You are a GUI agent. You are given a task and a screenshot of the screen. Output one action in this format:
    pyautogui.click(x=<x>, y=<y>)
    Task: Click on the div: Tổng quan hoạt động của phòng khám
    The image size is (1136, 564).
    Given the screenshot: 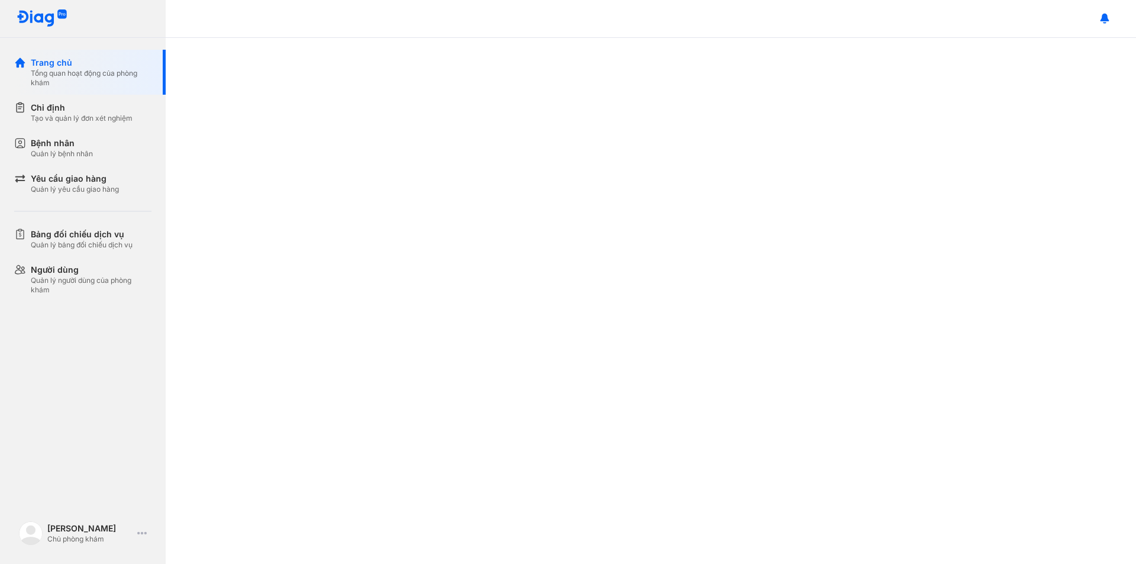 What is the action you would take?
    pyautogui.click(x=91, y=78)
    